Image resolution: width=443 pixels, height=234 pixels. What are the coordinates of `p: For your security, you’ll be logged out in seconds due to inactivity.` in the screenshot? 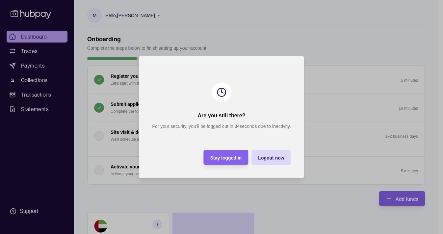 It's located at (221, 126).